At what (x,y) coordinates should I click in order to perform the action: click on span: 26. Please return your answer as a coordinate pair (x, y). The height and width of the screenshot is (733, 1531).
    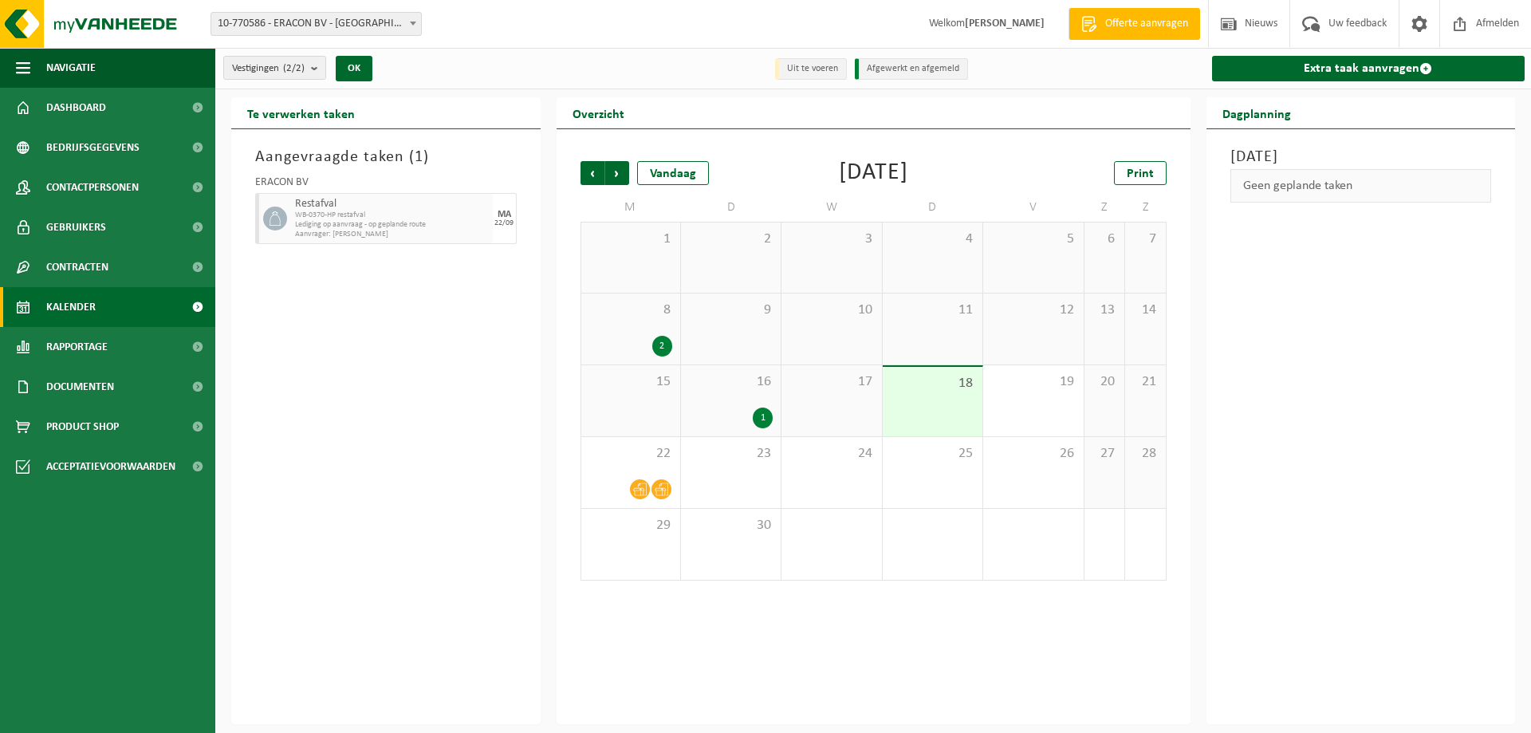
    Looking at the image, I should click on (1032, 454).